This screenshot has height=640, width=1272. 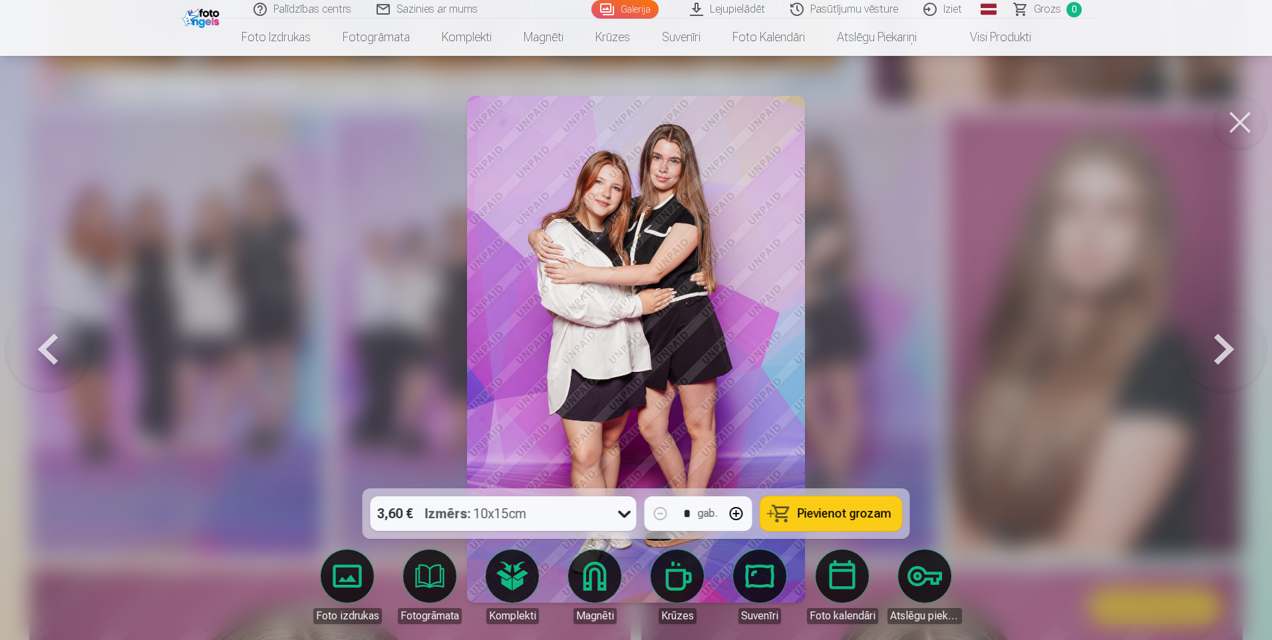 I want to click on a: Visi produkti, so click(x=990, y=37).